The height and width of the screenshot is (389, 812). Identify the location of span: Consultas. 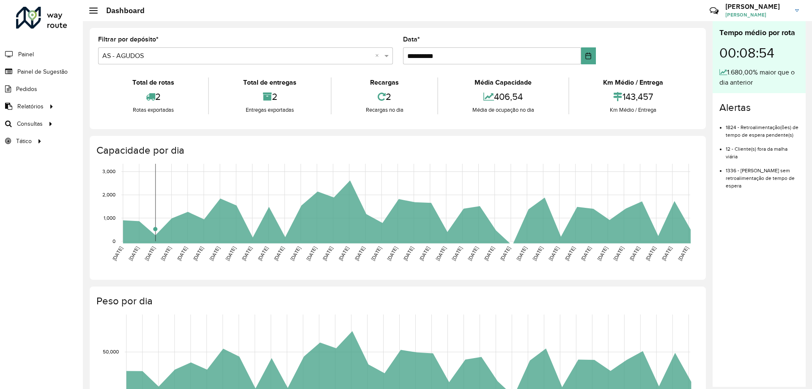
(30, 123).